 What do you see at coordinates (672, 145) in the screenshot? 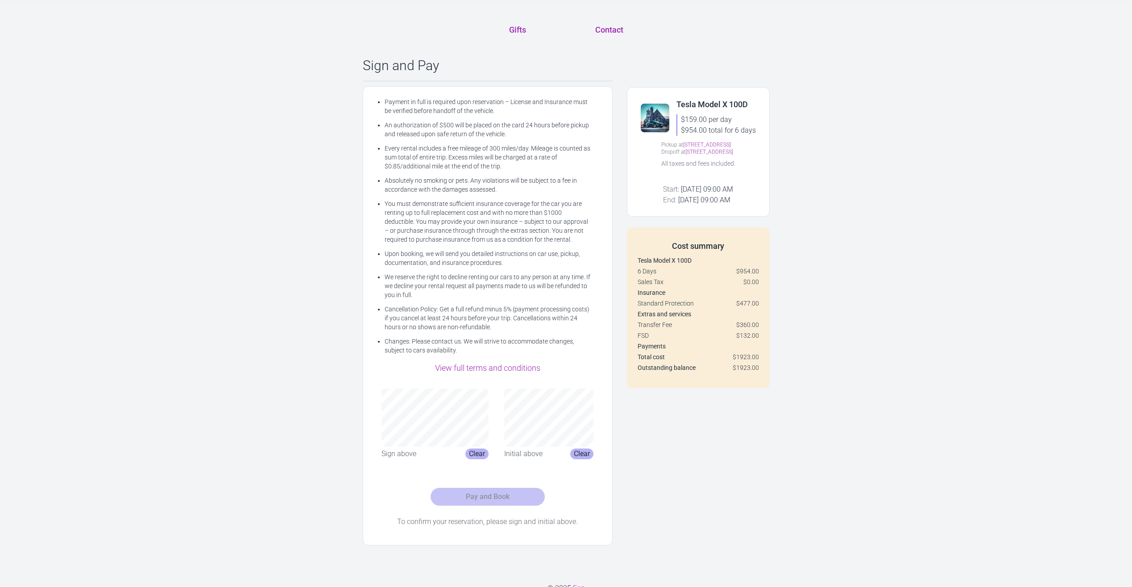
I see `span: Pickup at` at bounding box center [672, 145].